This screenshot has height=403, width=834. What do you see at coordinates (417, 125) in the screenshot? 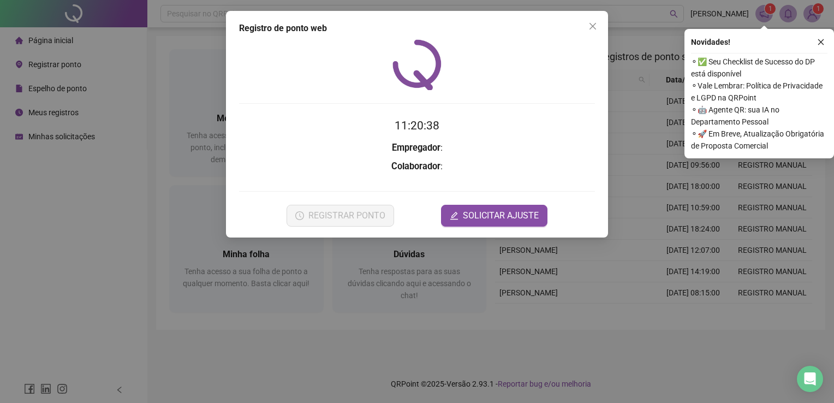
I see `time: 11:20:38` at bounding box center [417, 125].